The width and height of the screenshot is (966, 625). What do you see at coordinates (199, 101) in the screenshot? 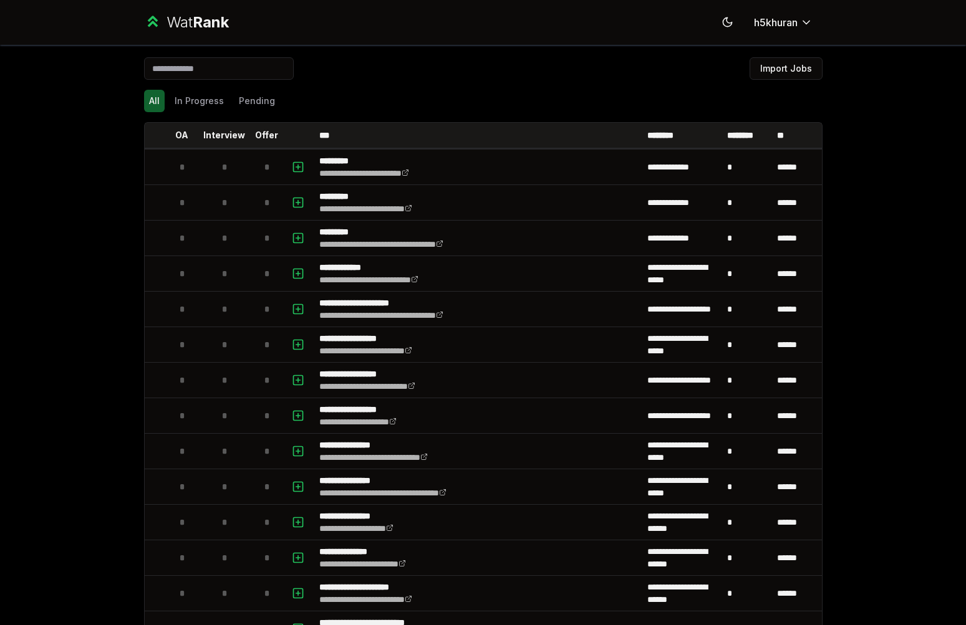
I see `button: In Progress` at bounding box center [199, 101].